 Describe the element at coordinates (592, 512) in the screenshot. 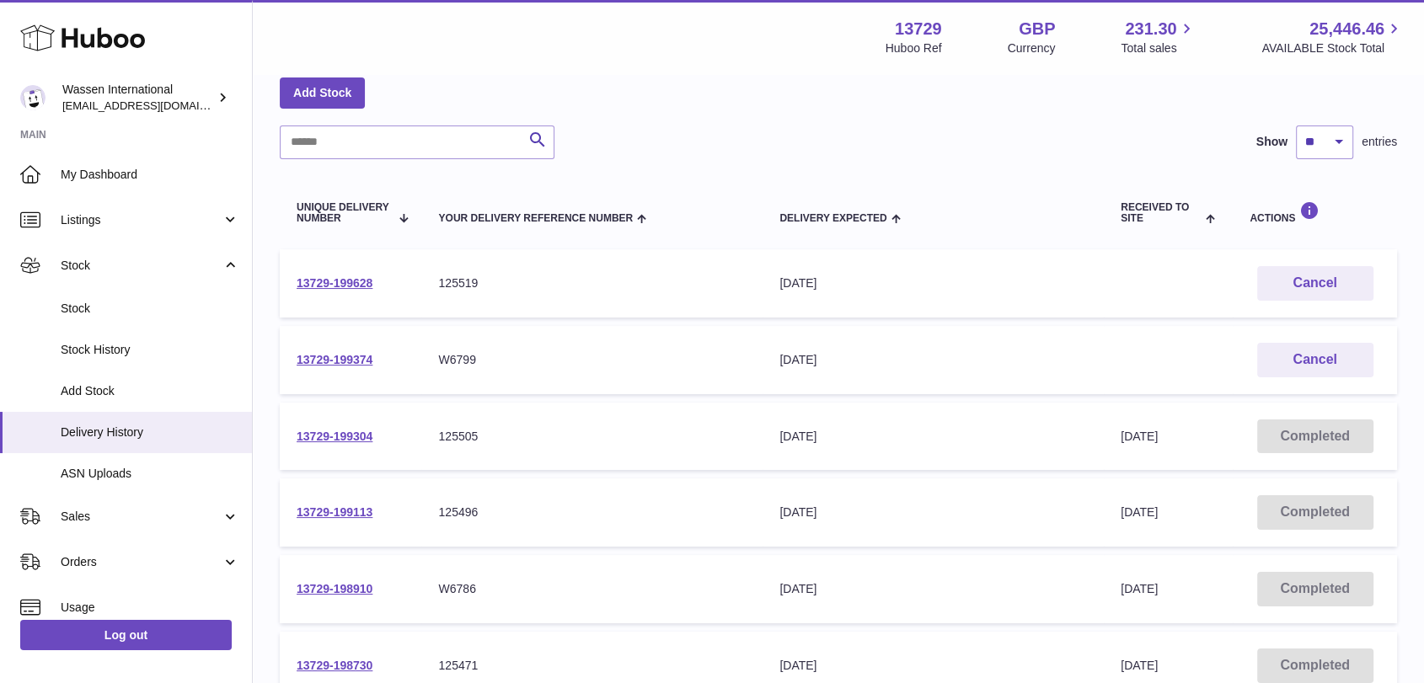

I see `div: 125496` at that location.